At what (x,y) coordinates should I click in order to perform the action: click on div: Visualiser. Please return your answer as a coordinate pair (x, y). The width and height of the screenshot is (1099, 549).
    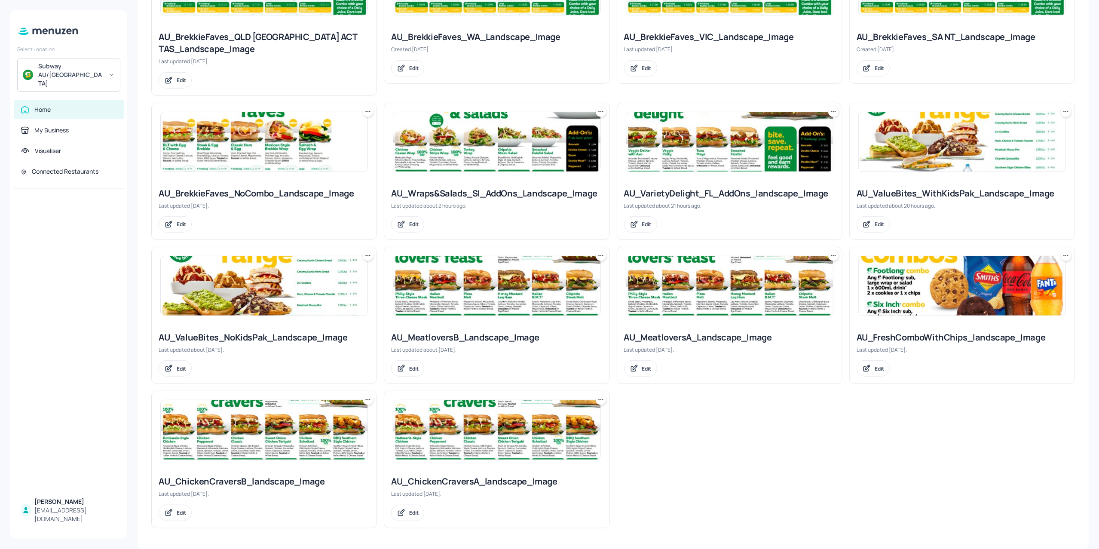
    Looking at the image, I should click on (48, 151).